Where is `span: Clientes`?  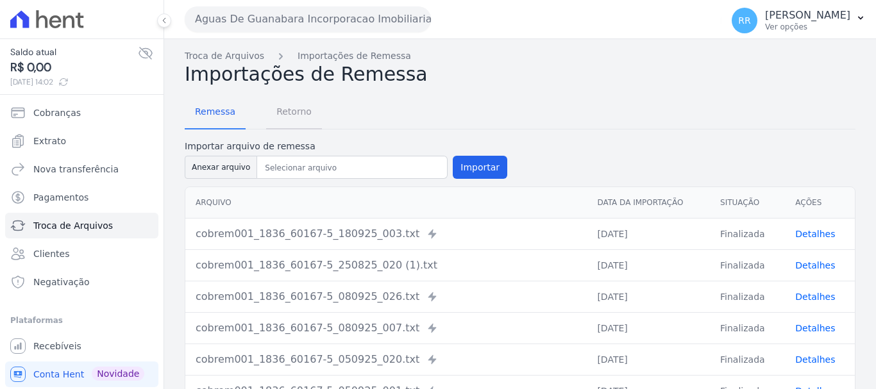 span: Clientes is located at coordinates (51, 254).